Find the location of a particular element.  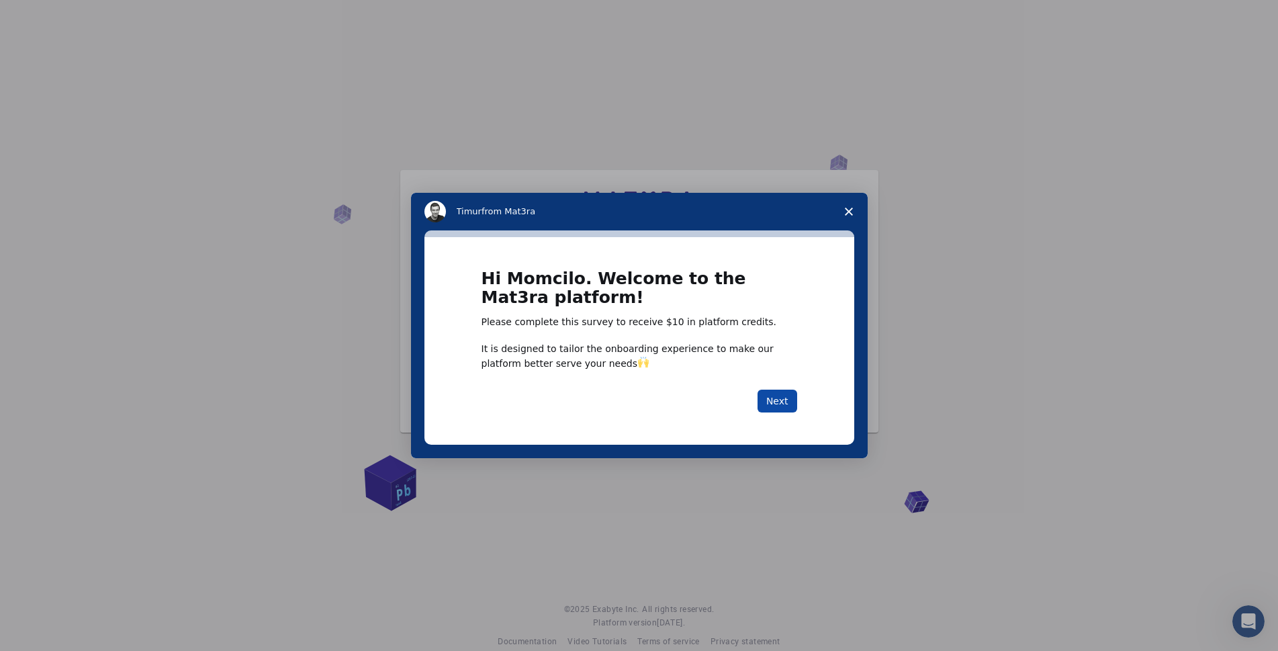

div: Please complete this survey to receive $10 in platform credits. is located at coordinates (639, 322).